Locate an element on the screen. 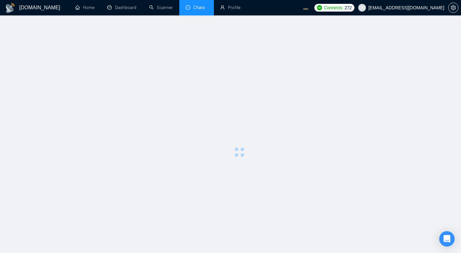  span: Connects: is located at coordinates (334, 8).